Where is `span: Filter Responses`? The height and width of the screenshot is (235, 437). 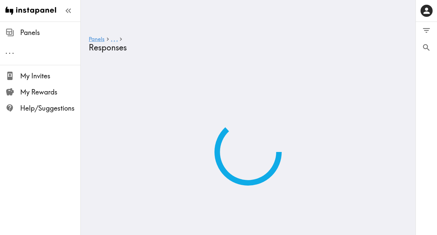 span: Filter Responses is located at coordinates (427, 30).